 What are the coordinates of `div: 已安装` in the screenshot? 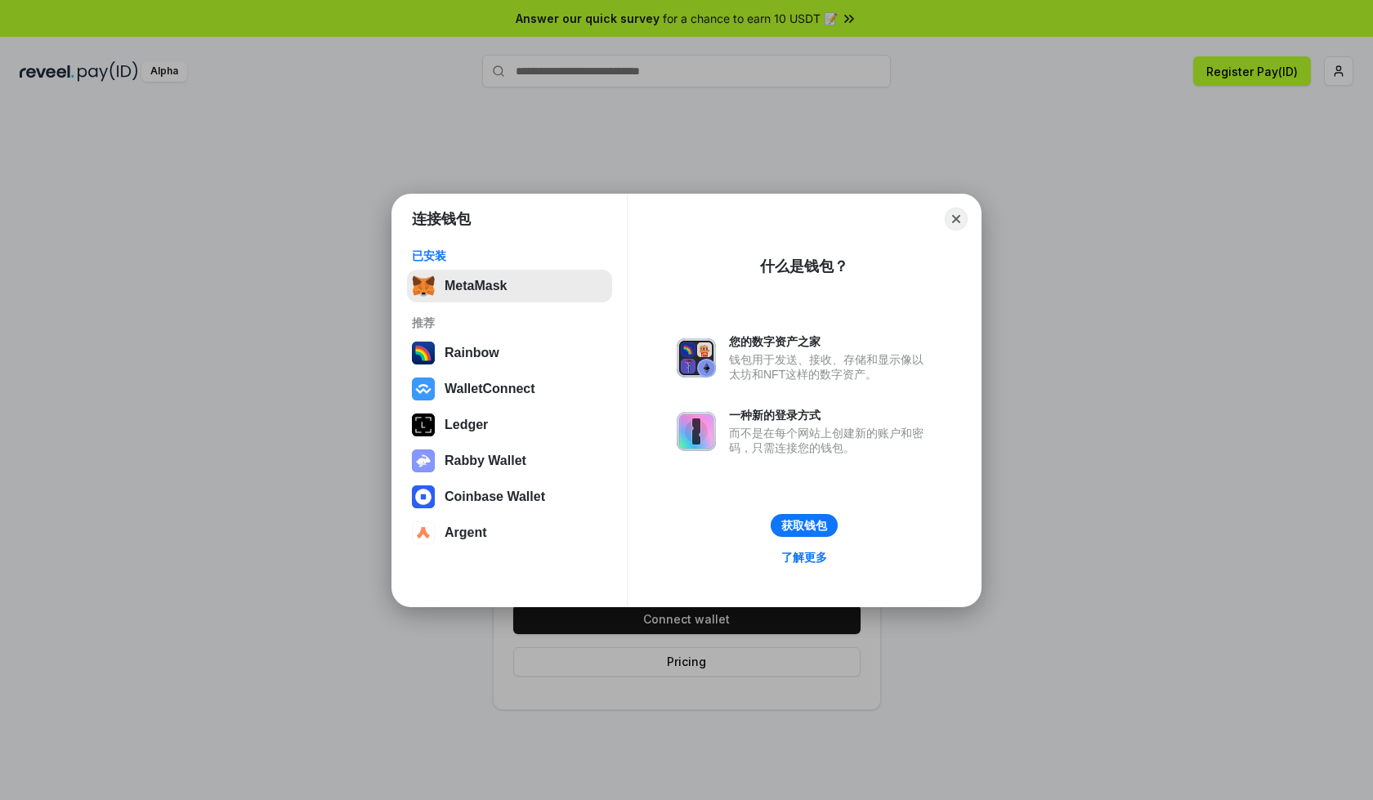 It's located at (509, 256).